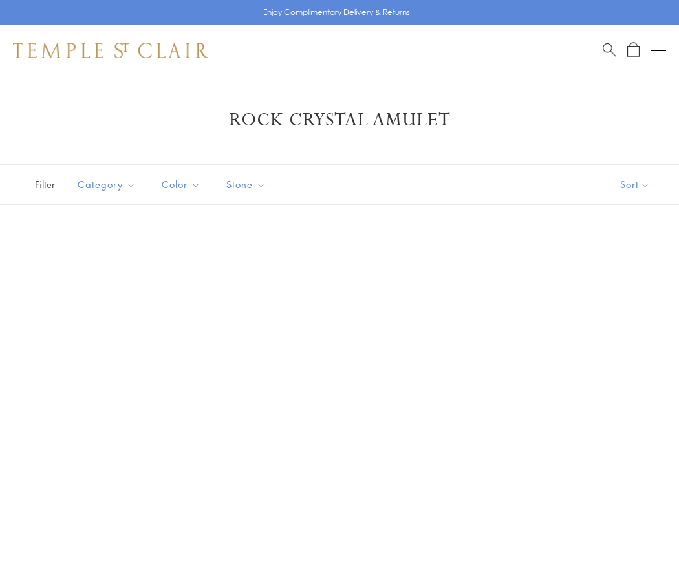 This screenshot has width=679, height=574. I want to click on button: Show sort by, so click(635, 184).